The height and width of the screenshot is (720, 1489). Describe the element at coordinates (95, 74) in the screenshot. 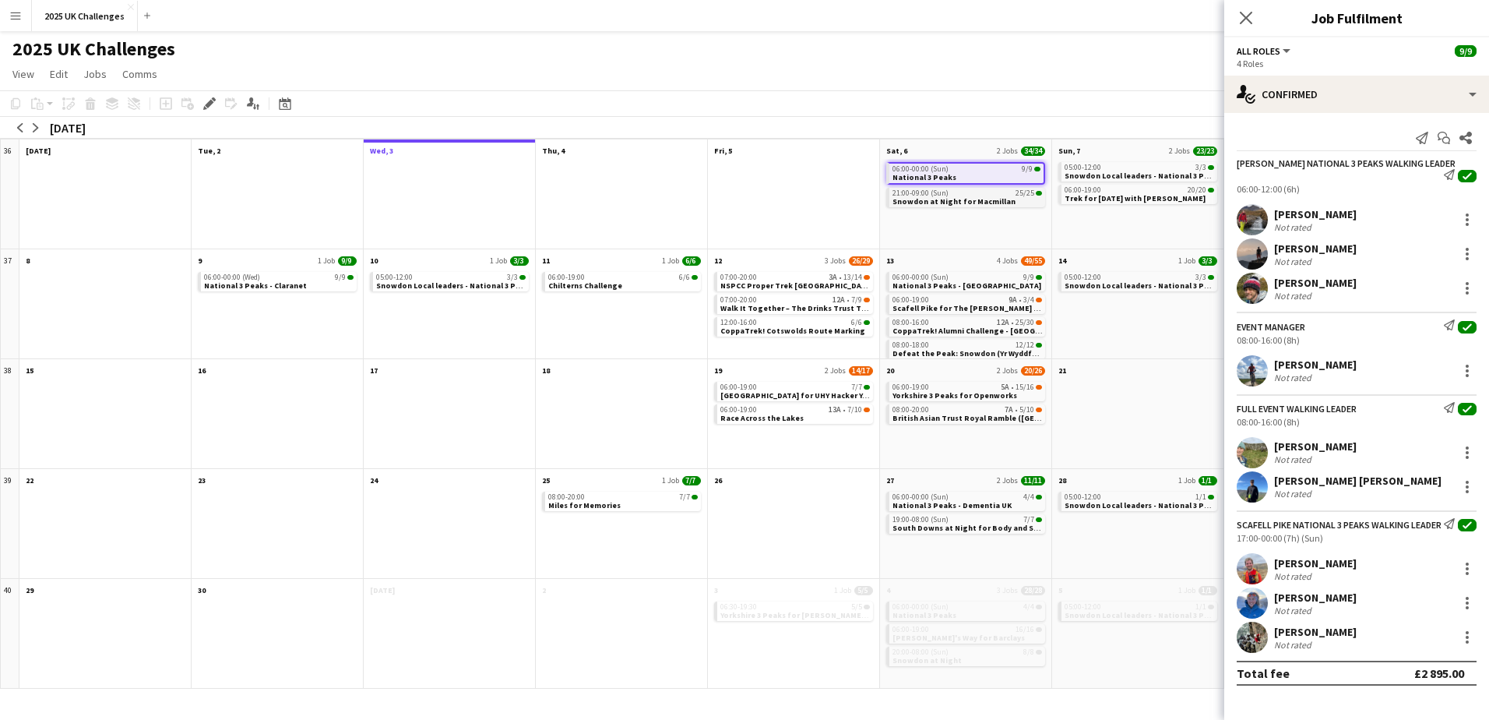

I see `a: Jobs` at that location.